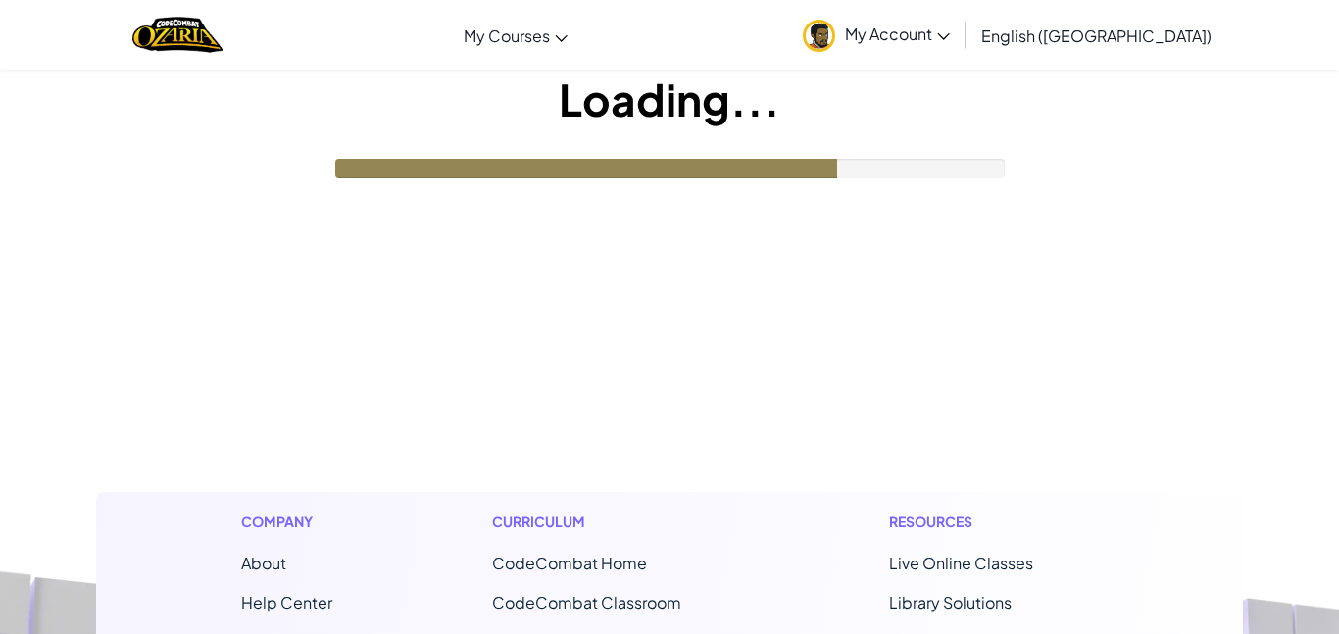 The width and height of the screenshot is (1339, 634). What do you see at coordinates (569, 563) in the screenshot?
I see `span: CodeCombat Home` at bounding box center [569, 563].